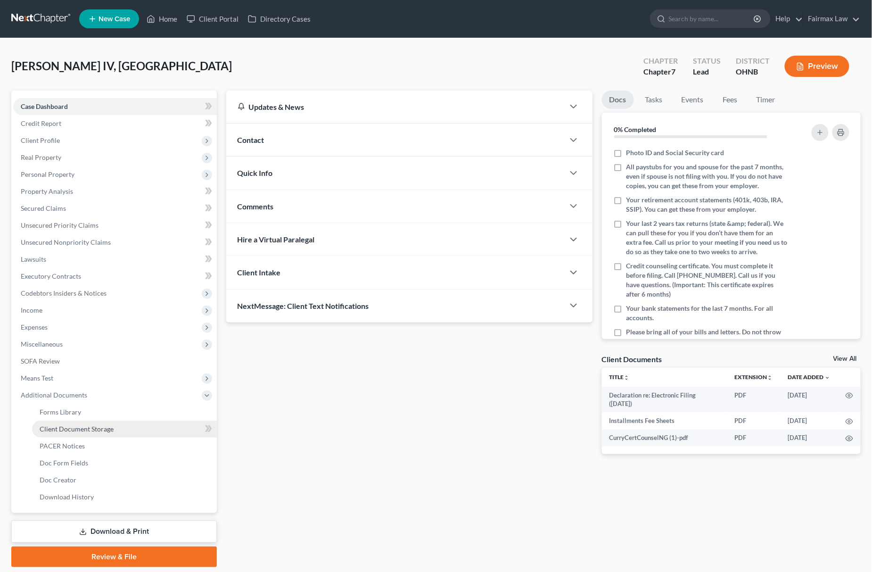 The image size is (872, 572). I want to click on span: Means Test, so click(37, 378).